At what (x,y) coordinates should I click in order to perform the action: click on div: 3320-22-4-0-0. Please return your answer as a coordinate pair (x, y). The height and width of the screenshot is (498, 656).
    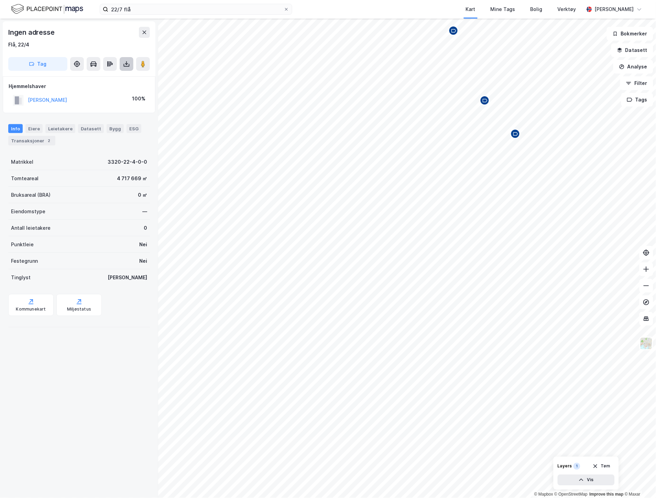
    Looking at the image, I should click on (127, 162).